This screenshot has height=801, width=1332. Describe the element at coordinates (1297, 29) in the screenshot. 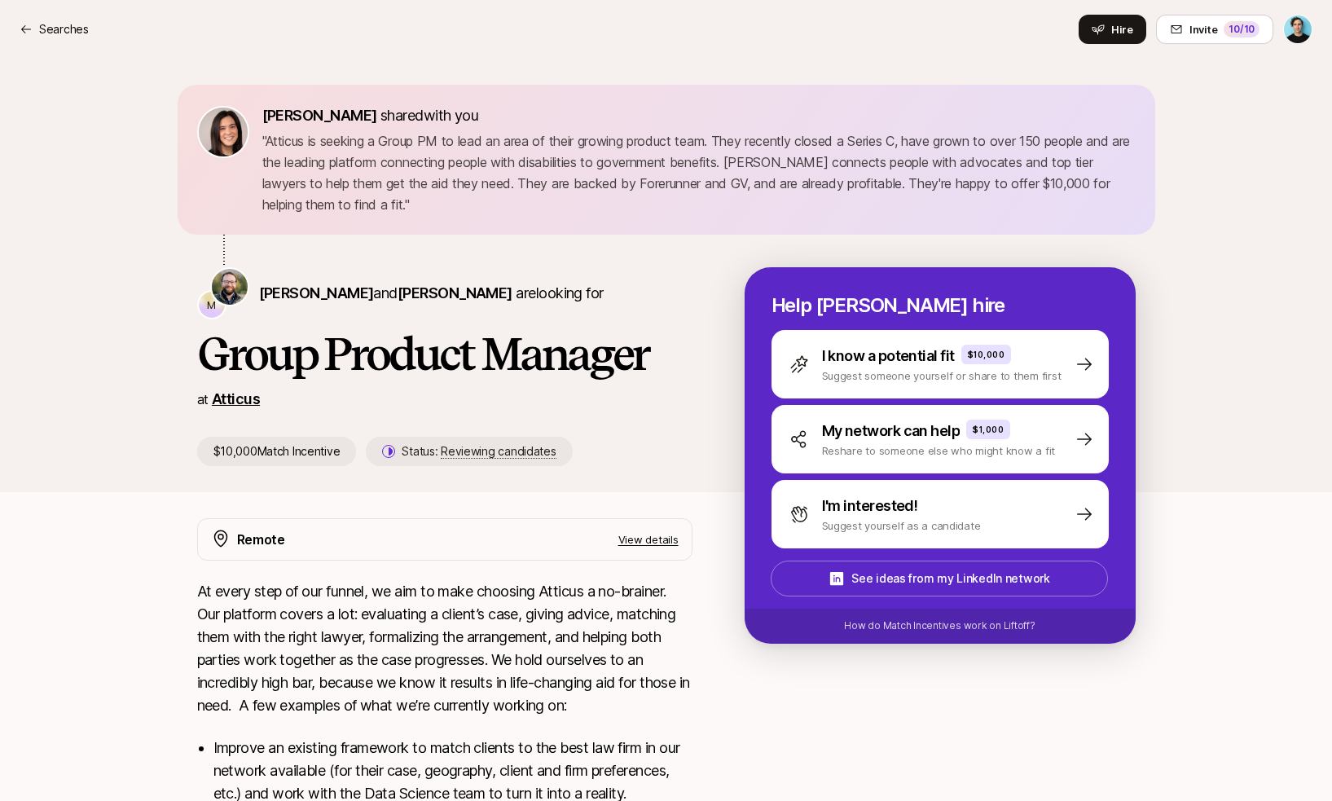

I see `img: Chris Baum` at that location.